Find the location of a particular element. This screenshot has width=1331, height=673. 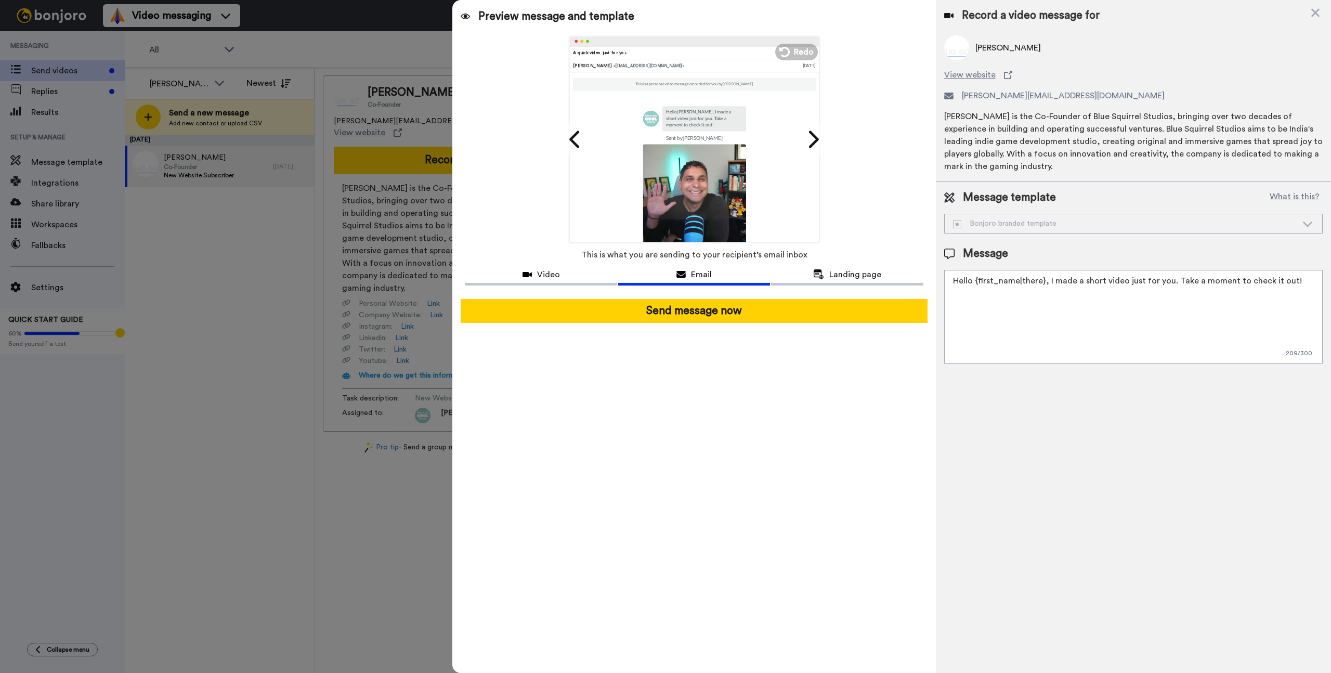

img: Z is located at coordinates (694, 196).